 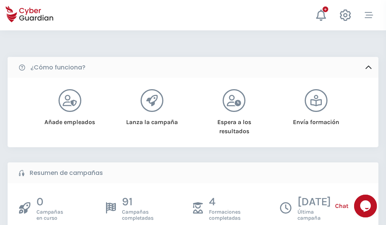 I want to click on span: Chat, so click(x=341, y=206).